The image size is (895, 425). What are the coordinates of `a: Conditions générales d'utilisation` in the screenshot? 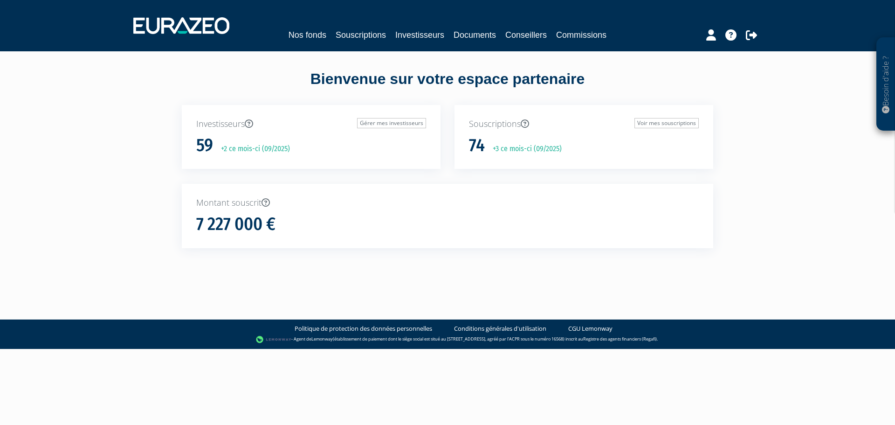 It's located at (500, 328).